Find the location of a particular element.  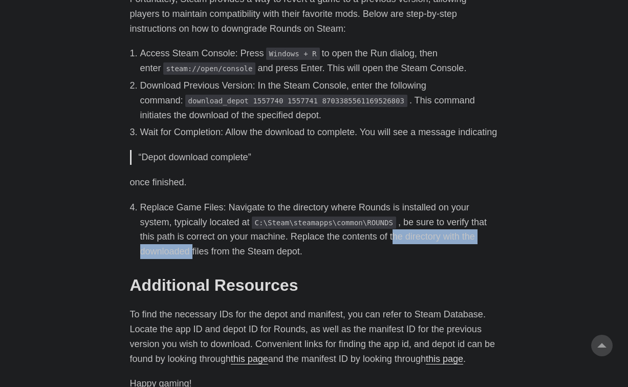

li: Access Steam Console: Press to open the Run dialog, then enter and press Enter. This will open th... is located at coordinates (319, 61).